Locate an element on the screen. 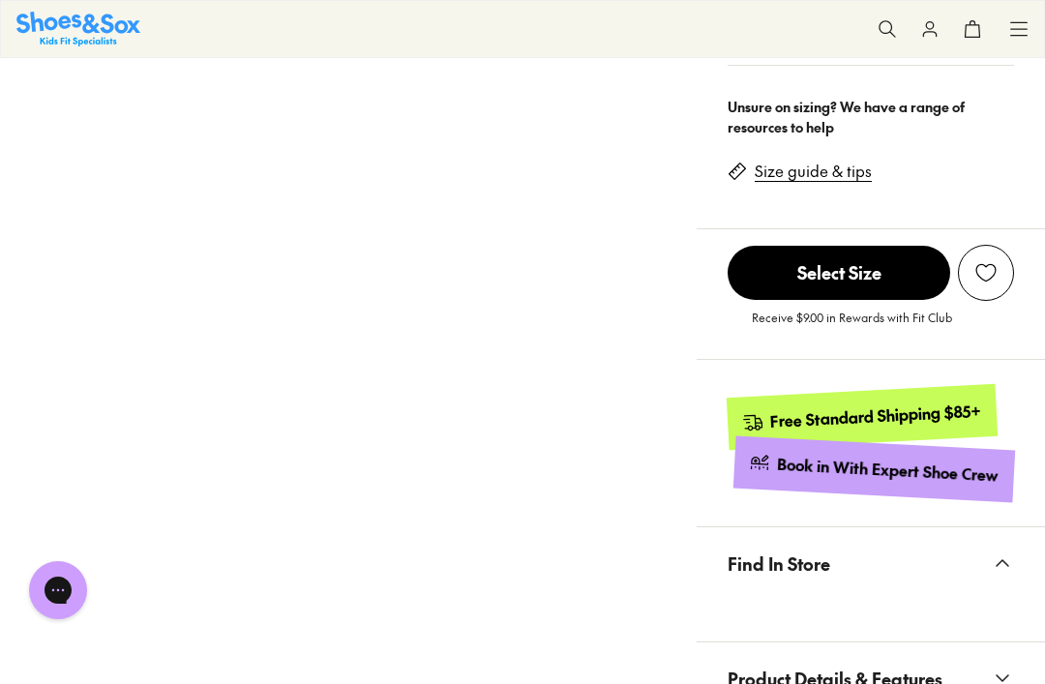 This screenshot has height=684, width=1045. span: Find In Store is located at coordinates (779, 563).